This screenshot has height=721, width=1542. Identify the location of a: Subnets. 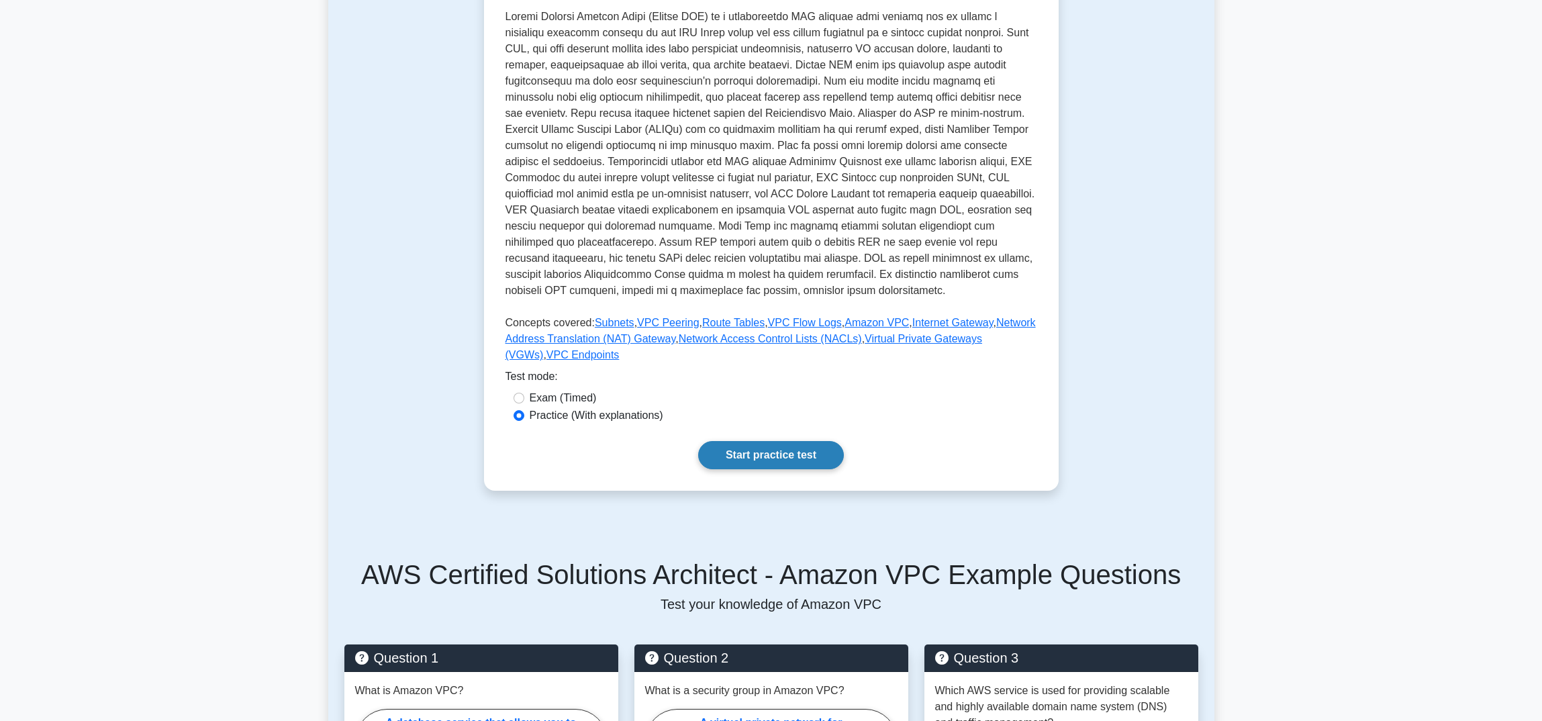
(614, 322).